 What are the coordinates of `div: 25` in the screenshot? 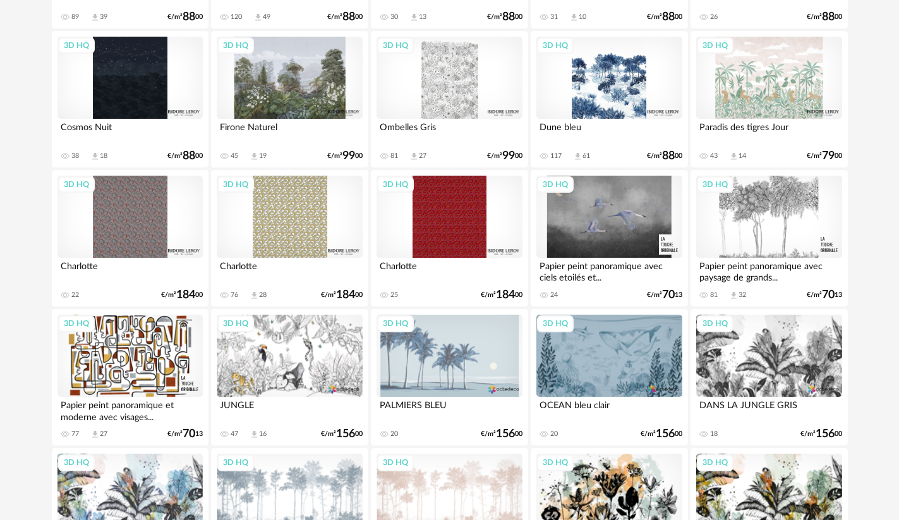 It's located at (394, 295).